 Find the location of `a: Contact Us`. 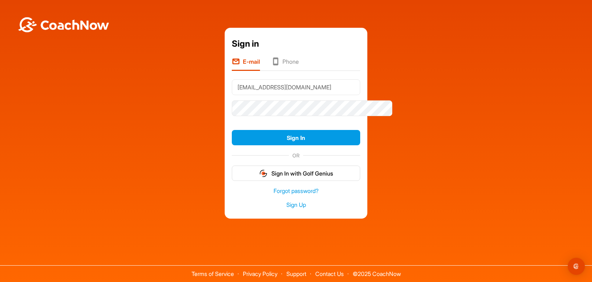

a: Contact Us is located at coordinates (329, 274).